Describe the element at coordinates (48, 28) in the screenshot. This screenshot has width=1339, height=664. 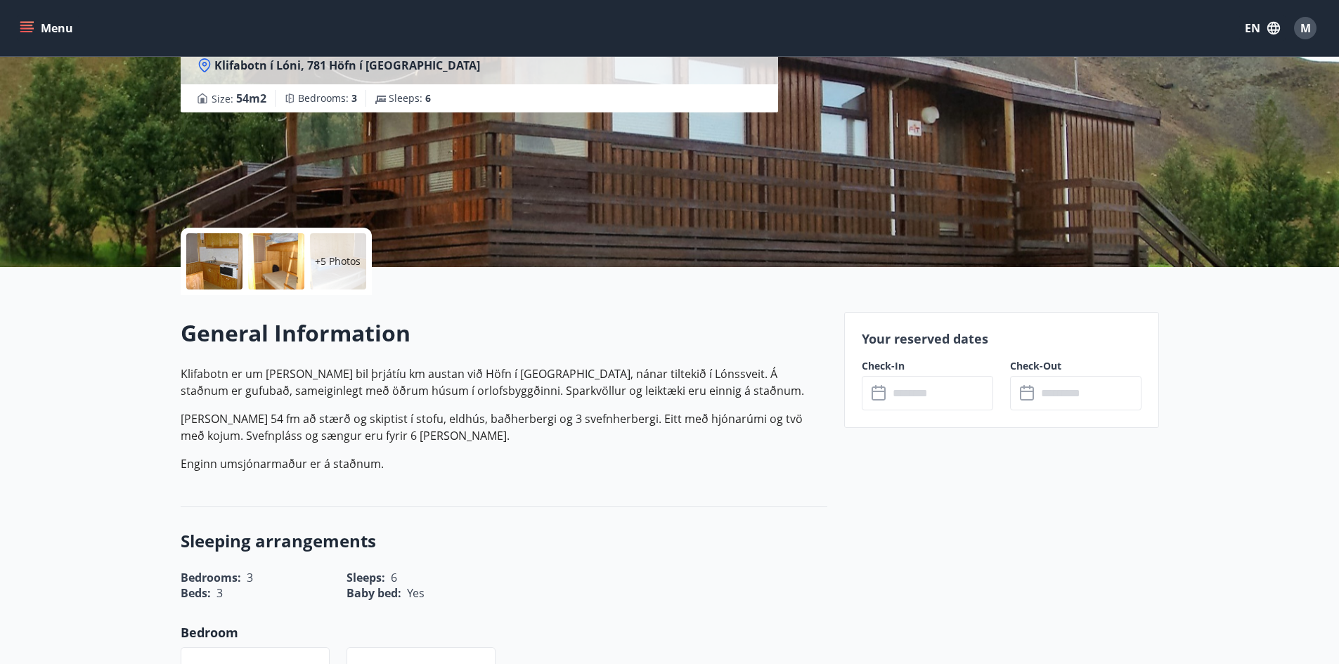
I see `button: menu` at that location.